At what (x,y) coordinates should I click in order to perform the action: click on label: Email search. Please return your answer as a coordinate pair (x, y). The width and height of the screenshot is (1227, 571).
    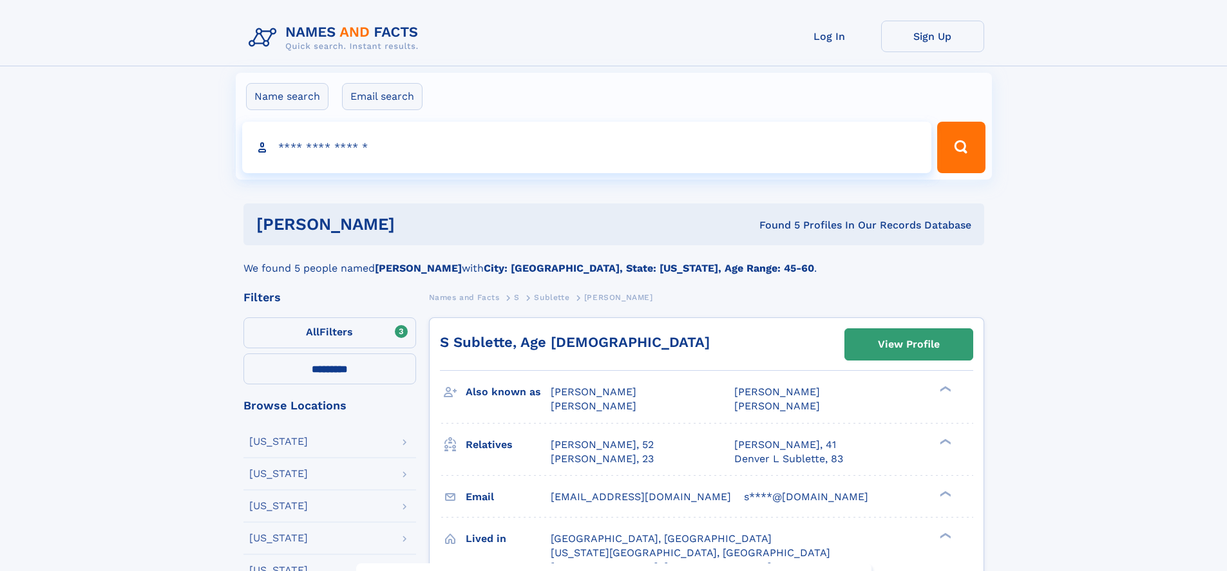
    Looking at the image, I should click on (382, 97).